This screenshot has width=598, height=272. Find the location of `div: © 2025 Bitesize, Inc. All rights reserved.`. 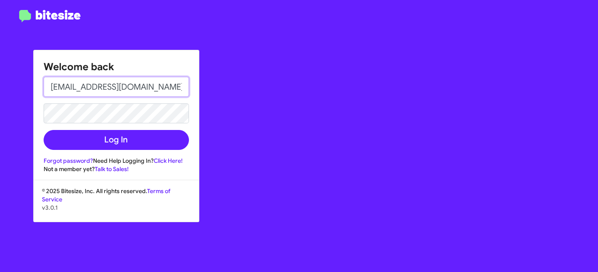

div: © 2025 Bitesize, Inc. All rights reserved. is located at coordinates (116, 204).